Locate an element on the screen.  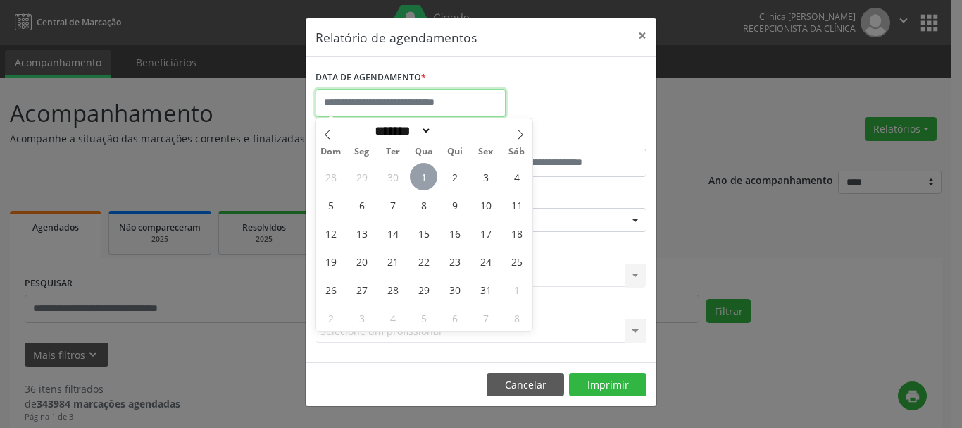
span: Outubro 20, 2025 is located at coordinates (361, 261).